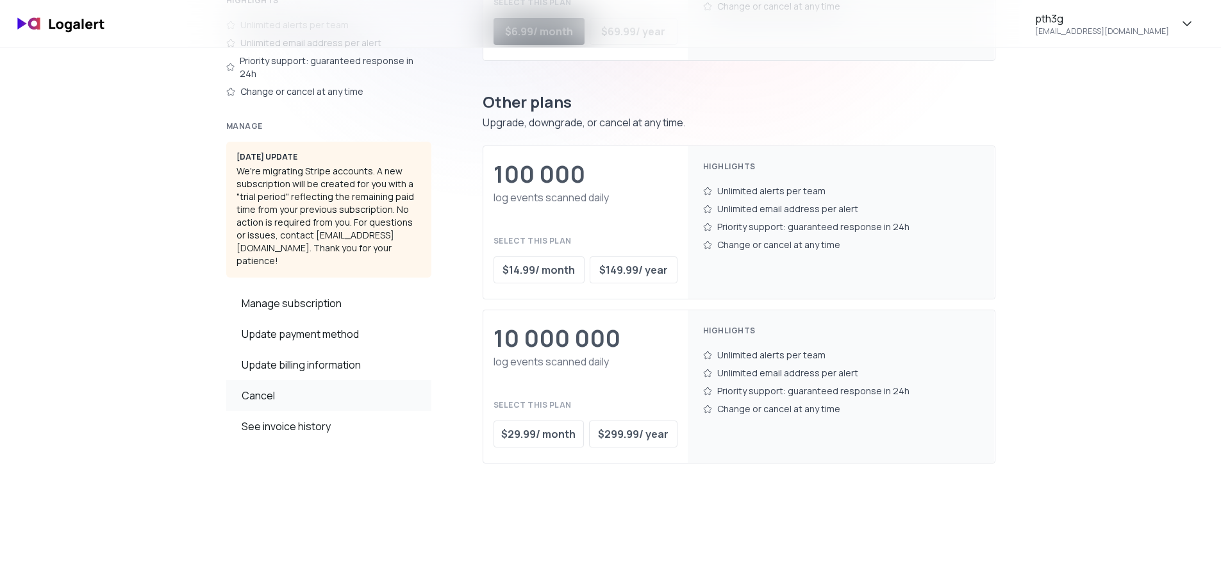 The height and width of the screenshot is (584, 1221). Describe the element at coordinates (329, 303) in the screenshot. I see `div: Manage subscription` at that location.